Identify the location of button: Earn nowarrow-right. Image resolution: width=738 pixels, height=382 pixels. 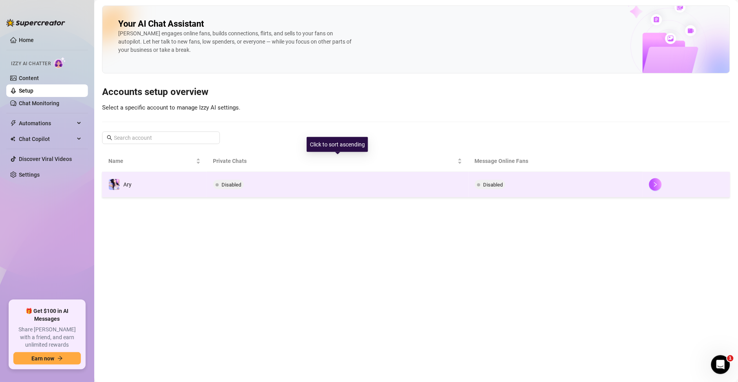
(47, 359).